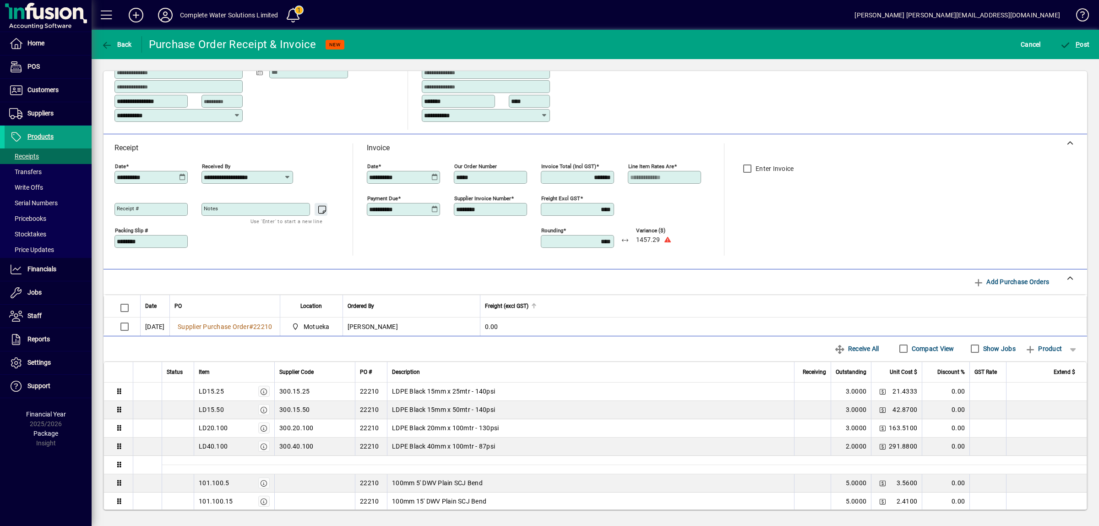 The width and height of the screenshot is (1099, 526). What do you see at coordinates (117, 44) in the screenshot?
I see `app-page-header-button: Back` at bounding box center [117, 44].